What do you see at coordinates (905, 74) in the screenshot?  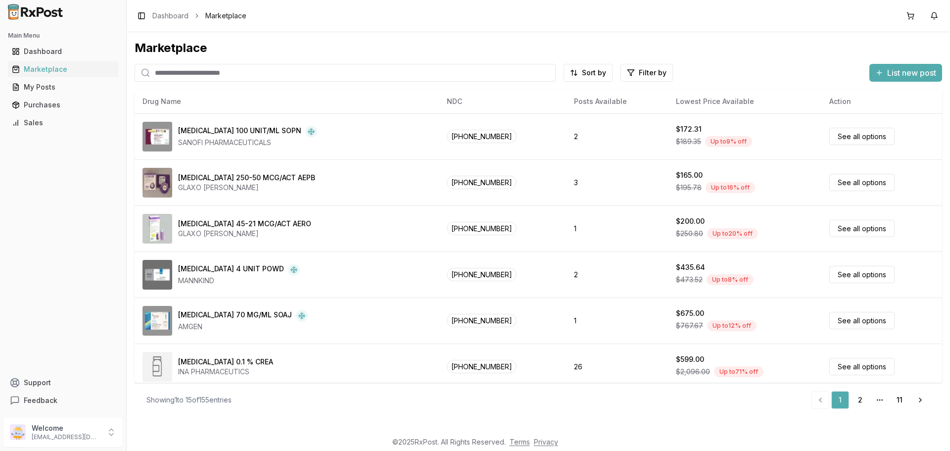 I see `a: List new post` at bounding box center [905, 74].